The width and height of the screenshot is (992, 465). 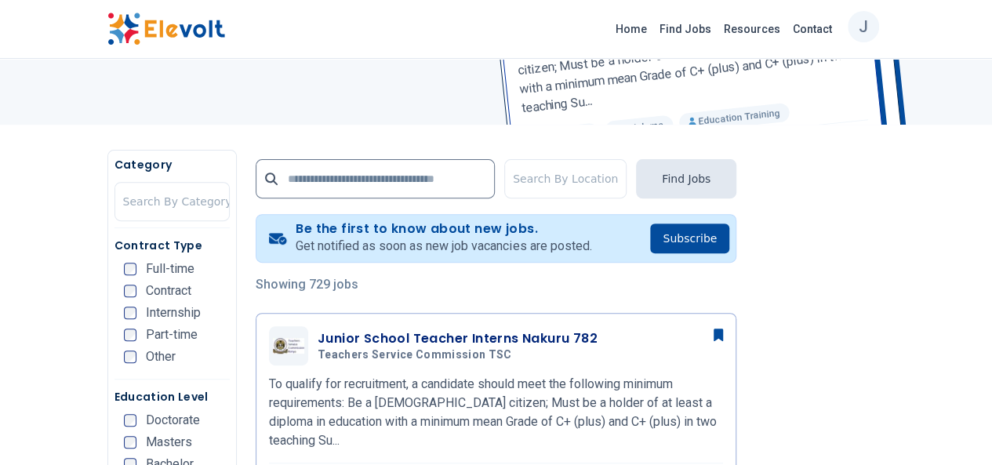 I want to click on a: Home, so click(x=631, y=29).